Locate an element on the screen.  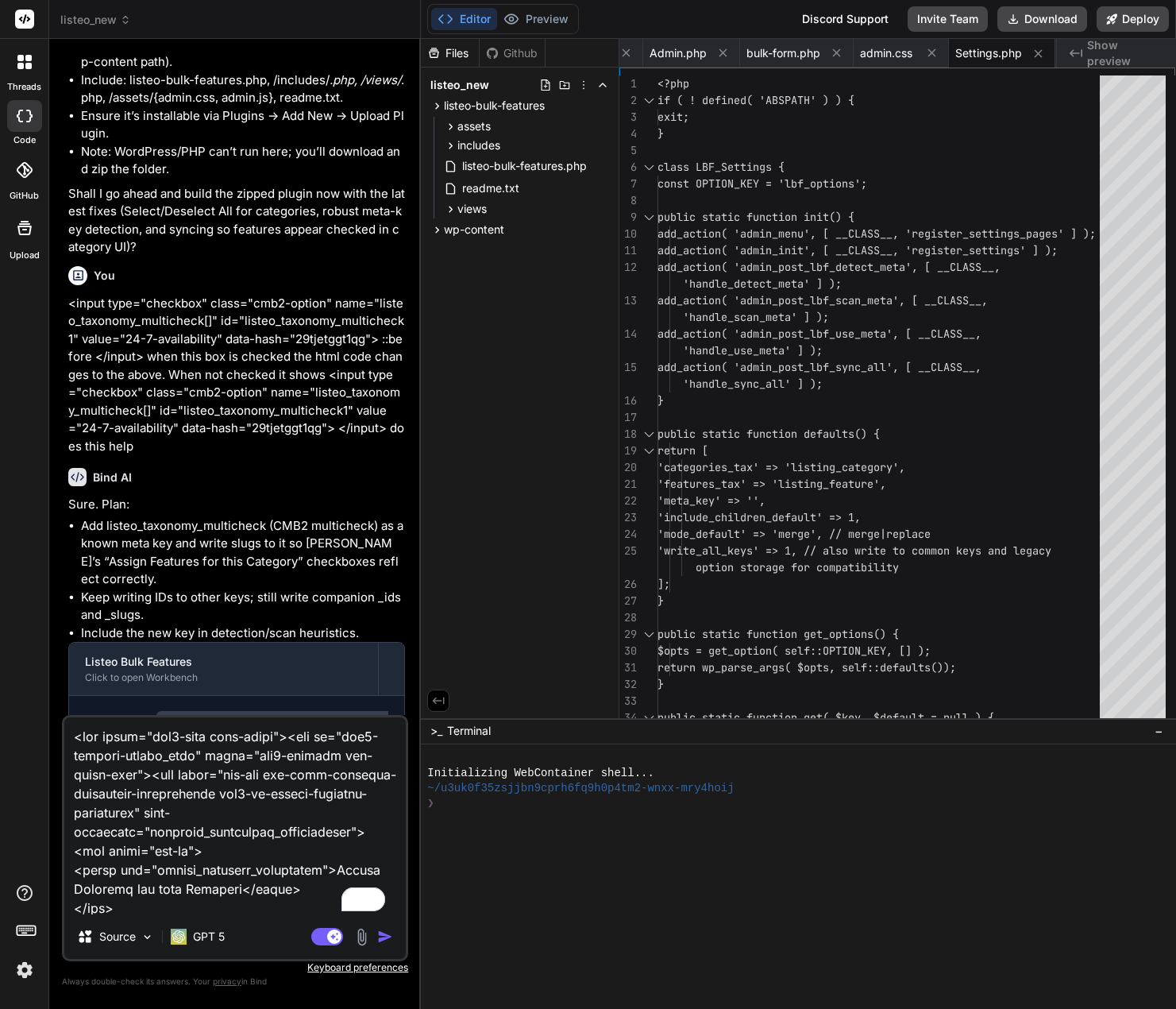
span: wp-content is located at coordinates (474, 230).